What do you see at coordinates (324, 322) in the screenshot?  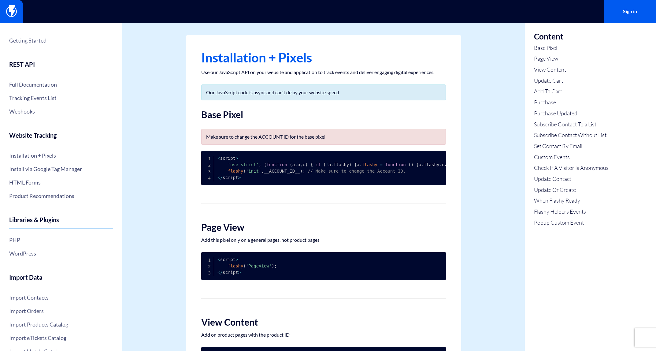 I see `h2: View Content` at bounding box center [324, 322].